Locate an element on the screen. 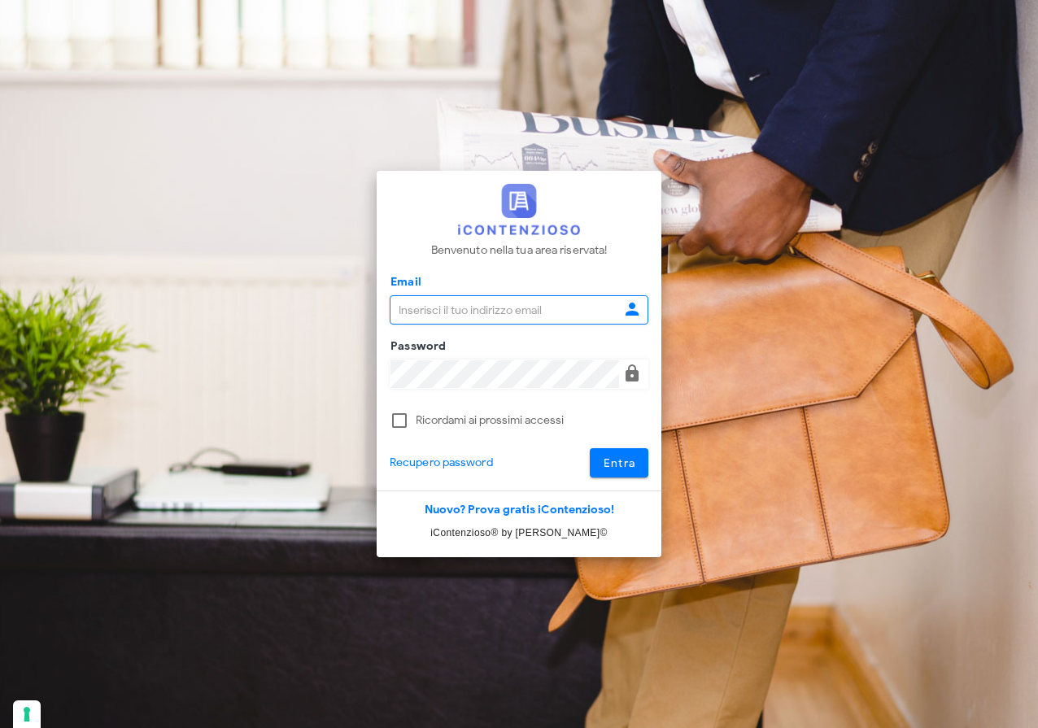 The width and height of the screenshot is (1038, 728). label: Email is located at coordinates (404, 282).